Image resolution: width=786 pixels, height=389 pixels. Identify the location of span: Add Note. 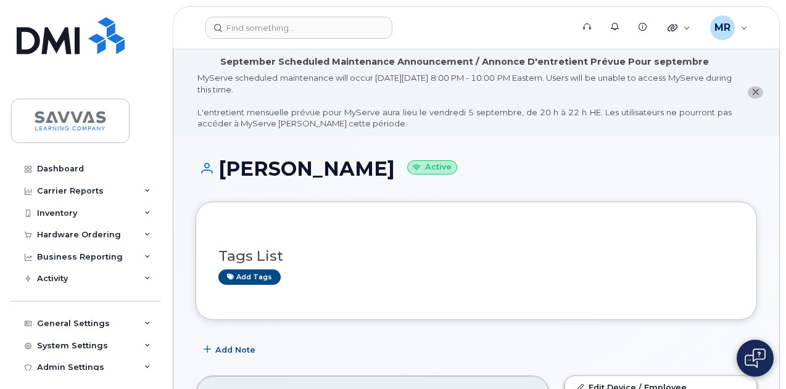
(235, 350).